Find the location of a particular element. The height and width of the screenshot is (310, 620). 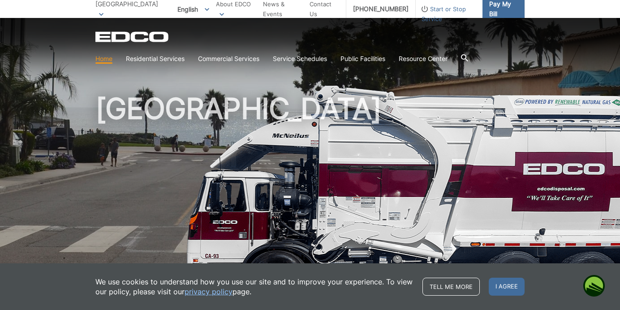

a: Service Schedules is located at coordinates (300, 59).